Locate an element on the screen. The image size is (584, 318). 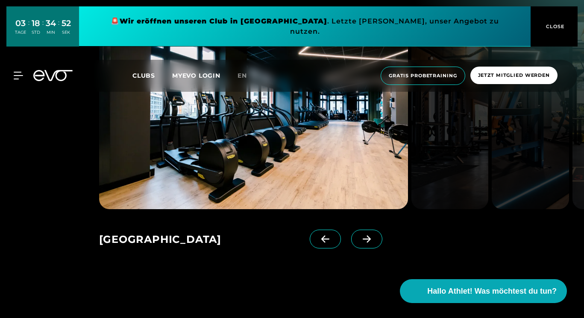
a: MYEVO LOGIN is located at coordinates (196, 76).